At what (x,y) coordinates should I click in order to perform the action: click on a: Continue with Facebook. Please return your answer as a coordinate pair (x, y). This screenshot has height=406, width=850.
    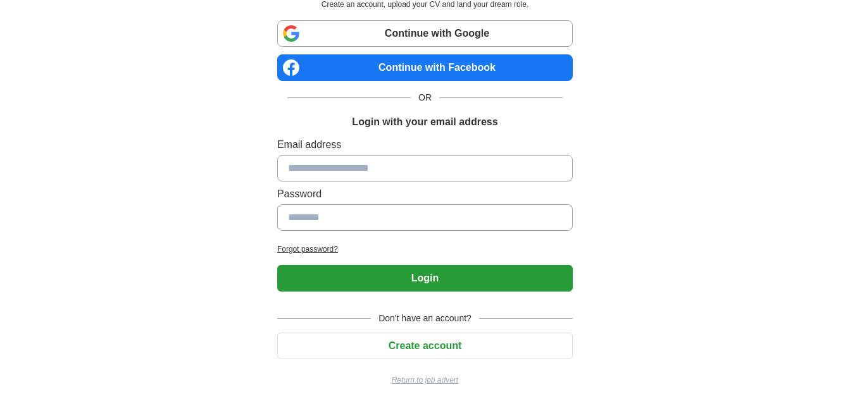
    Looking at the image, I should click on (425, 68).